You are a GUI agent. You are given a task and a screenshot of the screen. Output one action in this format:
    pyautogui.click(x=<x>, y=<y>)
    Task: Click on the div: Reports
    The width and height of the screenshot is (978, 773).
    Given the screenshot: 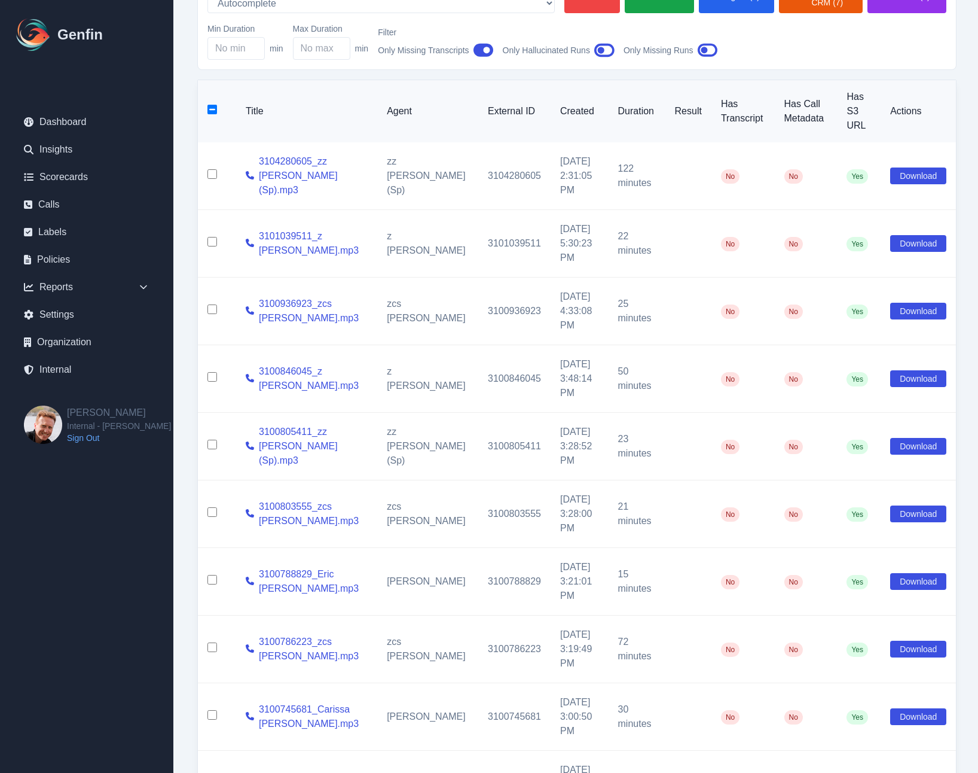 What is the action you would take?
    pyautogui.click(x=87, y=287)
    